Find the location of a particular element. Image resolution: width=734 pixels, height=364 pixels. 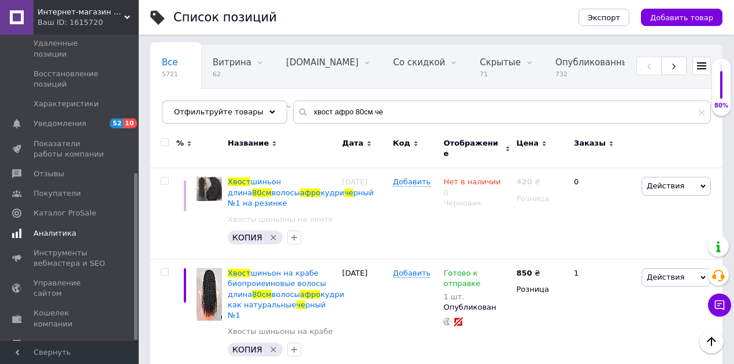

span: Отображение is located at coordinates (473, 149).